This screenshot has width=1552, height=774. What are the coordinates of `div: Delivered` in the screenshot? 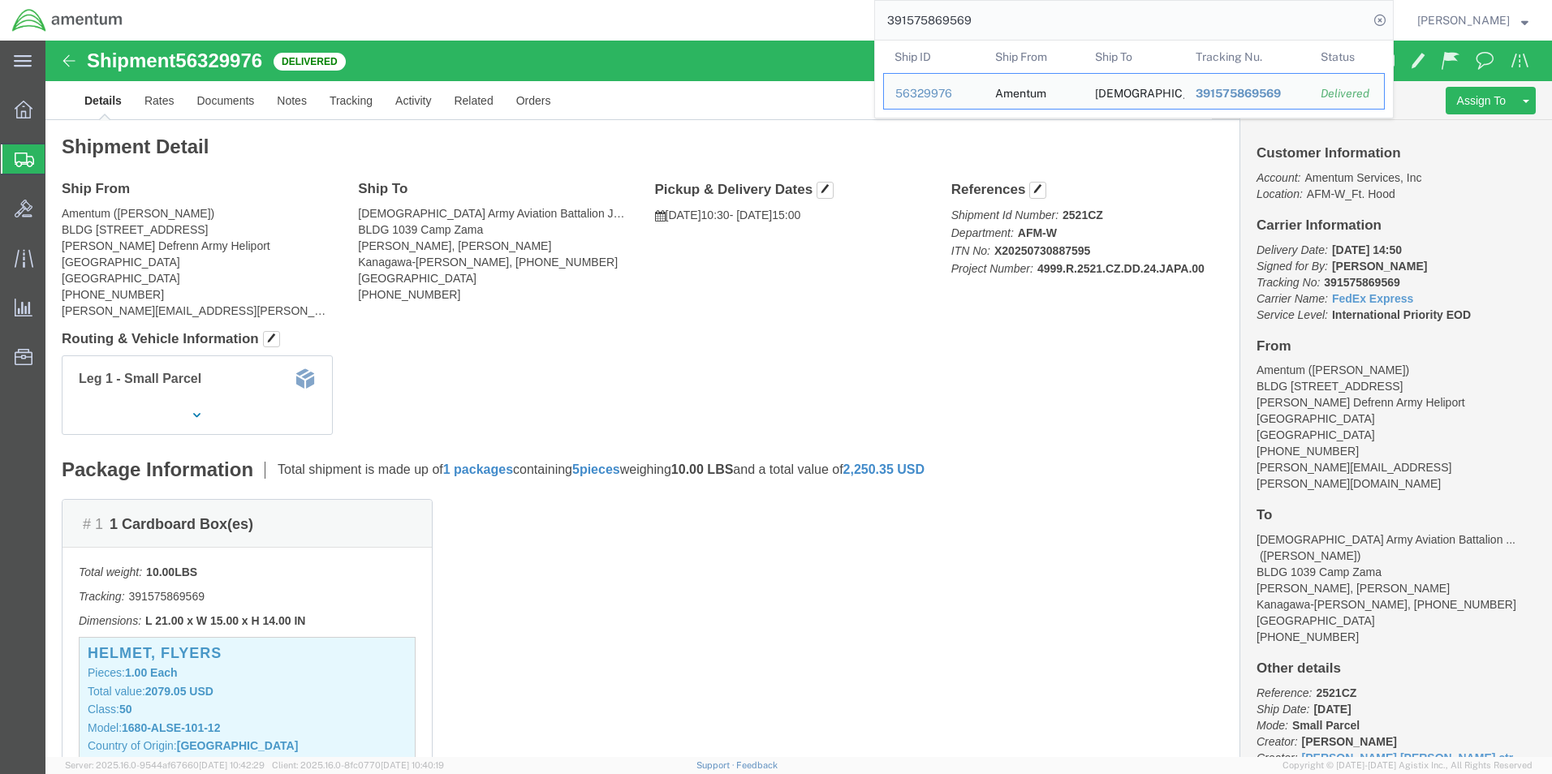 It's located at (1346, 93).